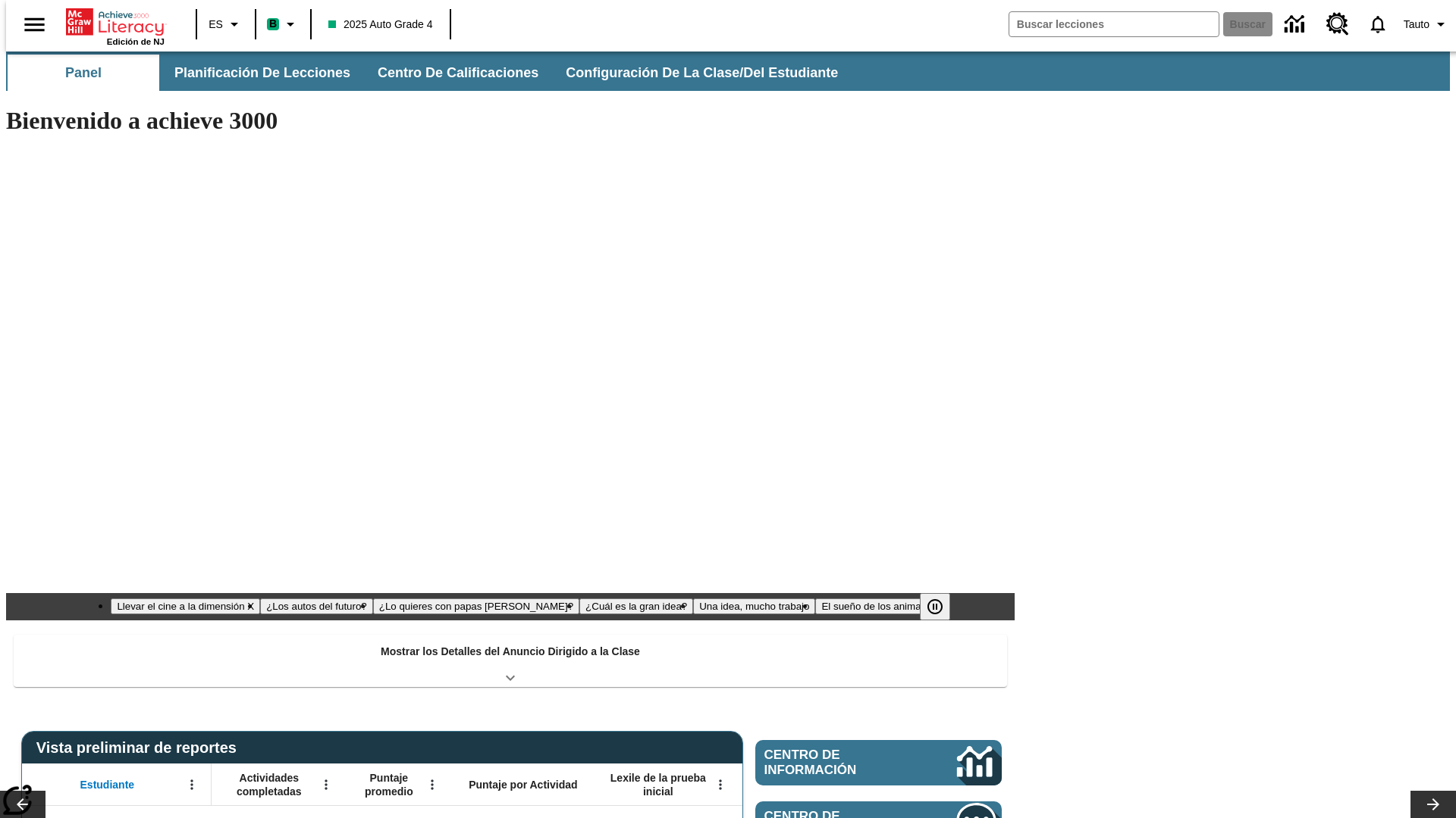 This screenshot has width=1456, height=818. I want to click on div: Portada, so click(115, 25).